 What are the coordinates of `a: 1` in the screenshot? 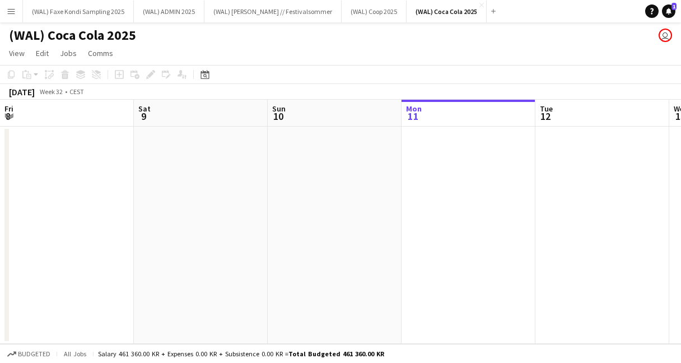 It's located at (668, 11).